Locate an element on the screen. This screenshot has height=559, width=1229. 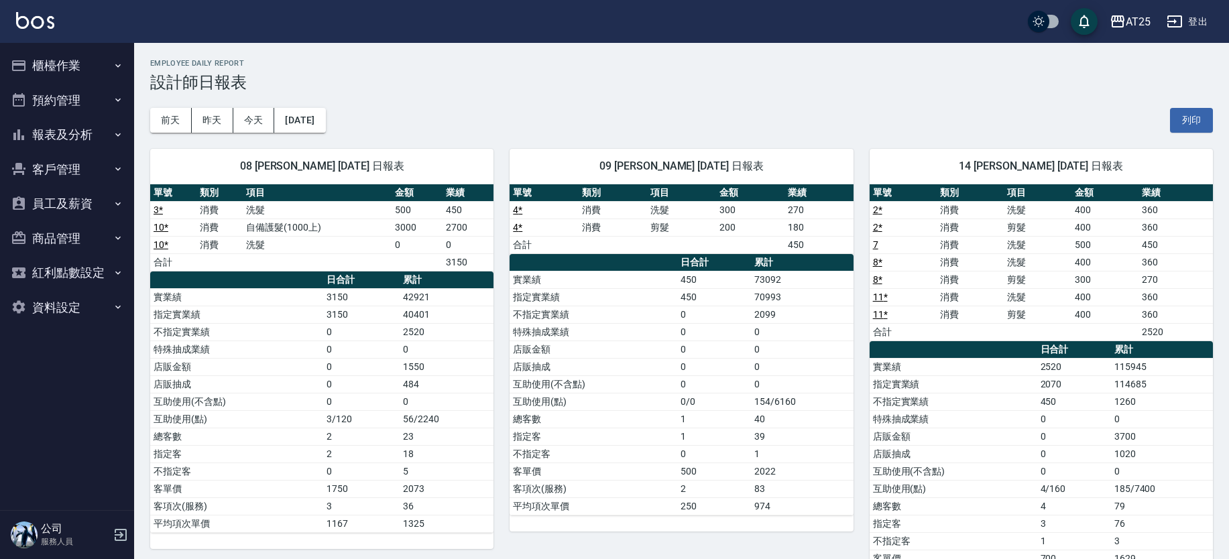
td: 1325 is located at coordinates (446, 523).